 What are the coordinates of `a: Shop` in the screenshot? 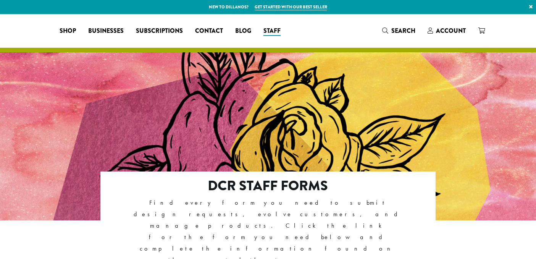 It's located at (68, 31).